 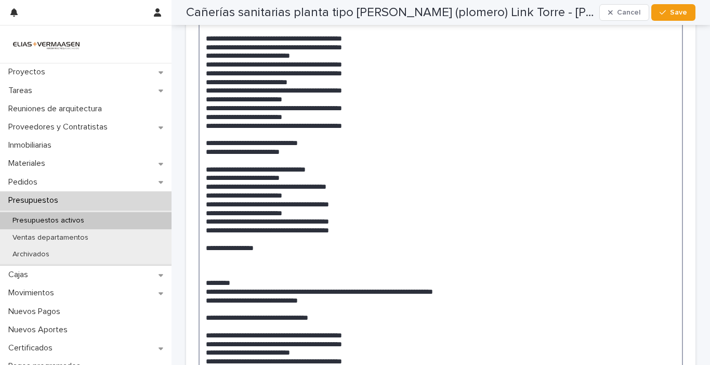 I want to click on p: Proveedores y Contratistas, so click(x=60, y=127).